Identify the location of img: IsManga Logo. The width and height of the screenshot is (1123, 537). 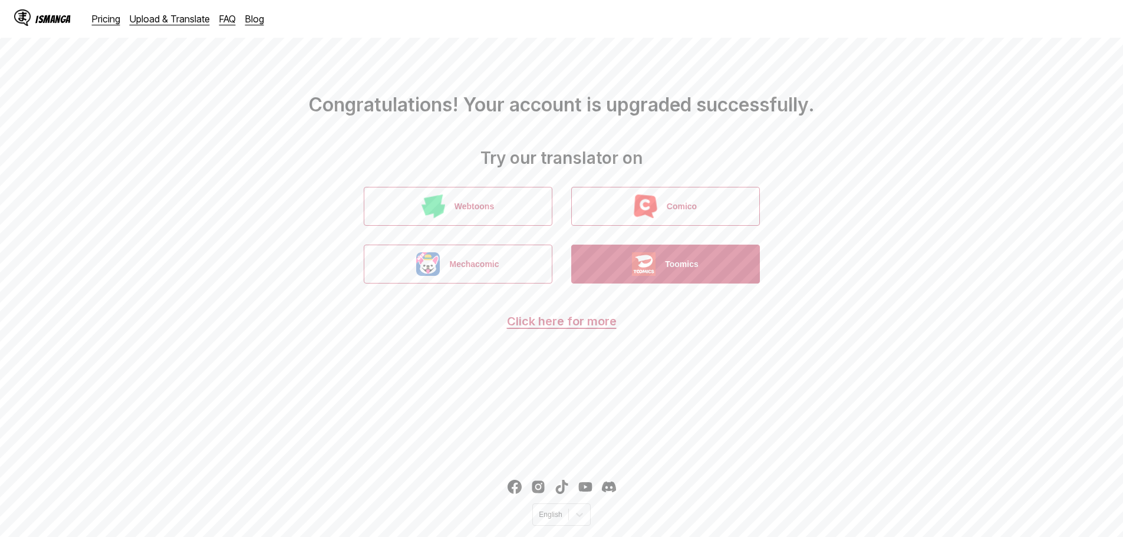
(22, 18).